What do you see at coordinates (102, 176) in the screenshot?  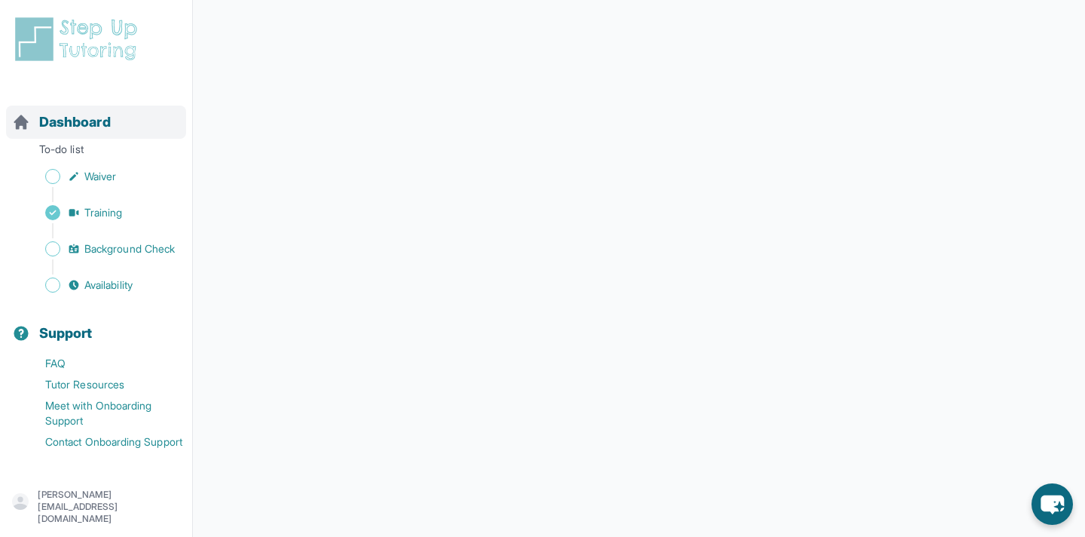 I see `a: Waiver` at bounding box center [102, 176].